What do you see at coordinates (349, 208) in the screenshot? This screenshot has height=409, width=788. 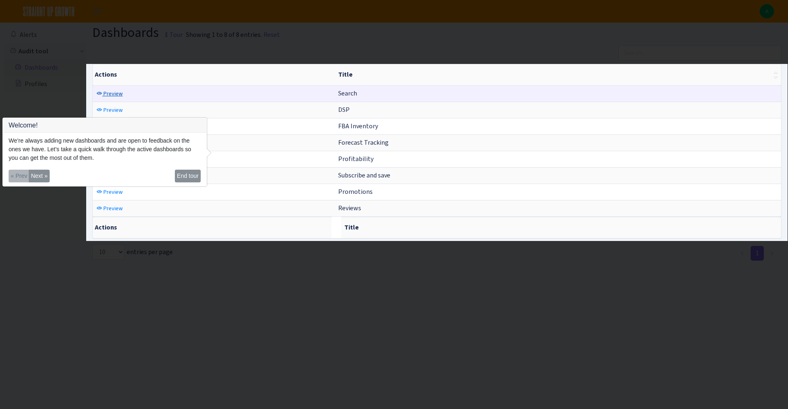 I see `span: Reviews` at bounding box center [349, 208].